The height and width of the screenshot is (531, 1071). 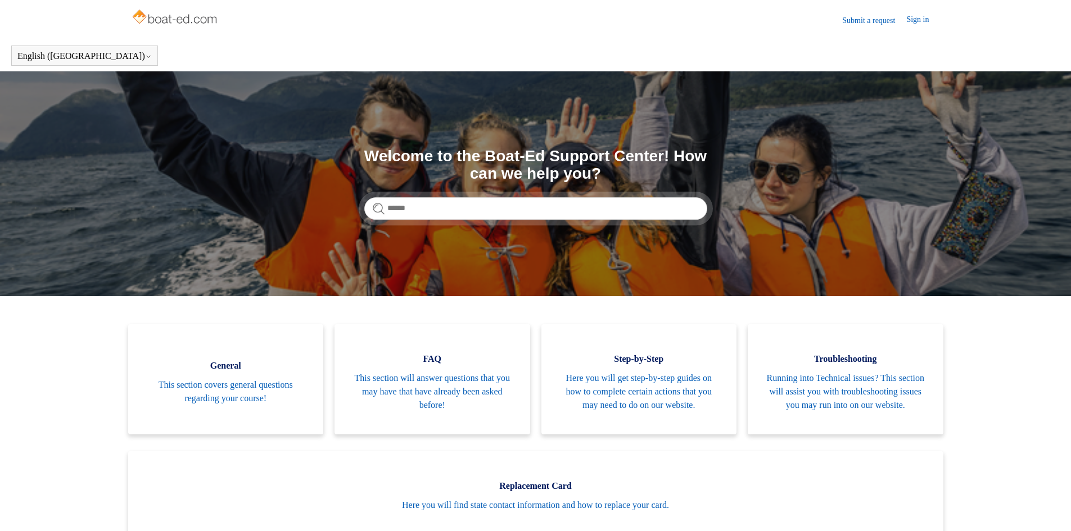 I want to click on span: Troubleshooting, so click(x=846, y=359).